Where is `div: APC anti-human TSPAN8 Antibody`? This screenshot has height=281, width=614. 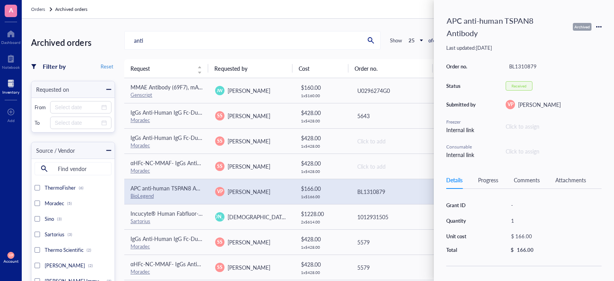 div: APC anti-human TSPAN8 Antibody is located at coordinates (506, 27).